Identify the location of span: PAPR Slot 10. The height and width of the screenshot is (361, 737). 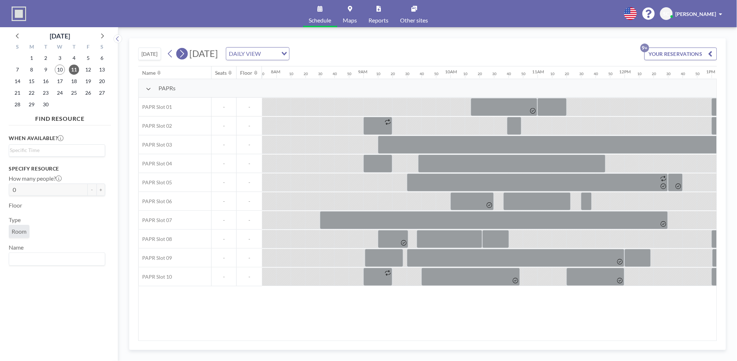
(155, 277).